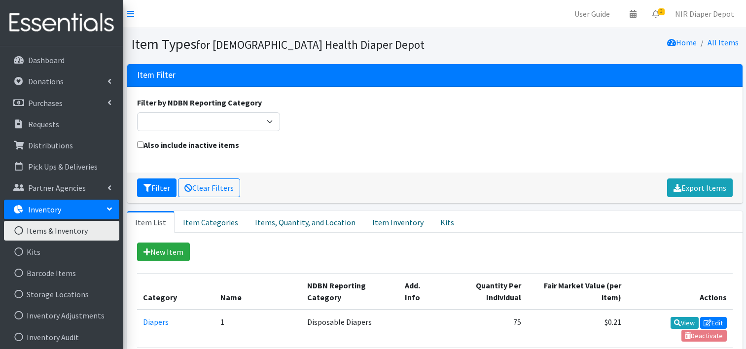 Image resolution: width=746 pixels, height=349 pixels. What do you see at coordinates (62, 210) in the screenshot?
I see `a: Inventory` at bounding box center [62, 210].